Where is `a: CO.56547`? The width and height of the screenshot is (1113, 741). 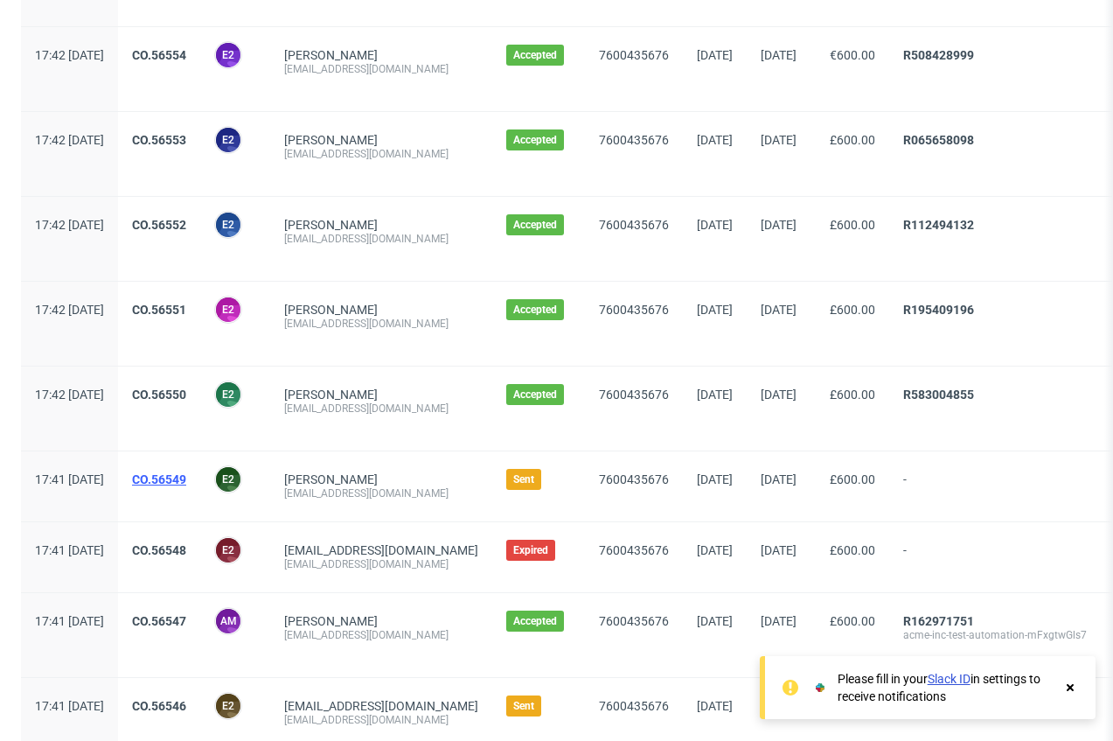
a: CO.56547 is located at coordinates (159, 621).